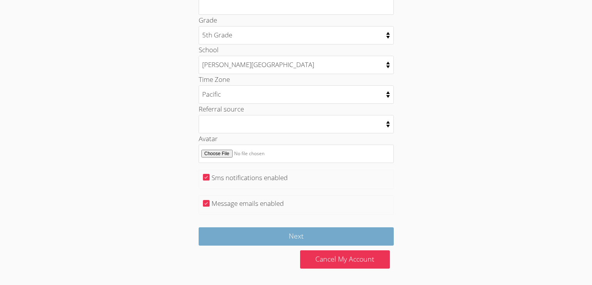  I want to click on label: Avatar, so click(208, 139).